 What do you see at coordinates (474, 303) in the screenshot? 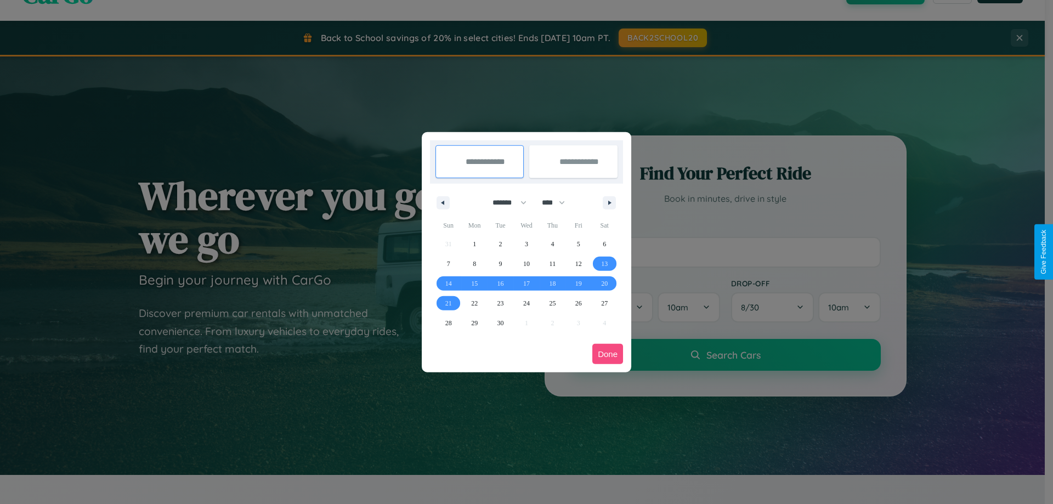
I see `button: 22` at bounding box center [474, 303].